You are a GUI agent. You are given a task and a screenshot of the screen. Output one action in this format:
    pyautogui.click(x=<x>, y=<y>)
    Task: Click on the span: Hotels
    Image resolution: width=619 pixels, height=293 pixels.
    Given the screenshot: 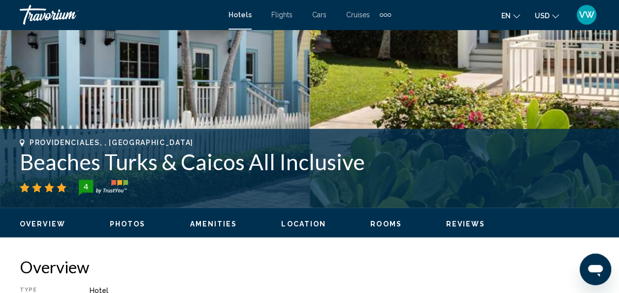 What is the action you would take?
    pyautogui.click(x=240, y=15)
    